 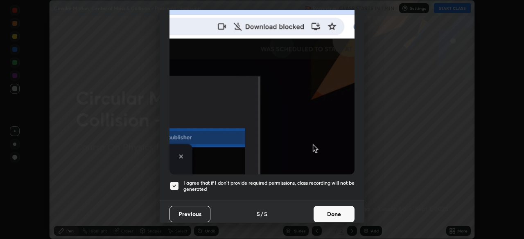 I want to click on button: Previous, so click(x=190, y=214).